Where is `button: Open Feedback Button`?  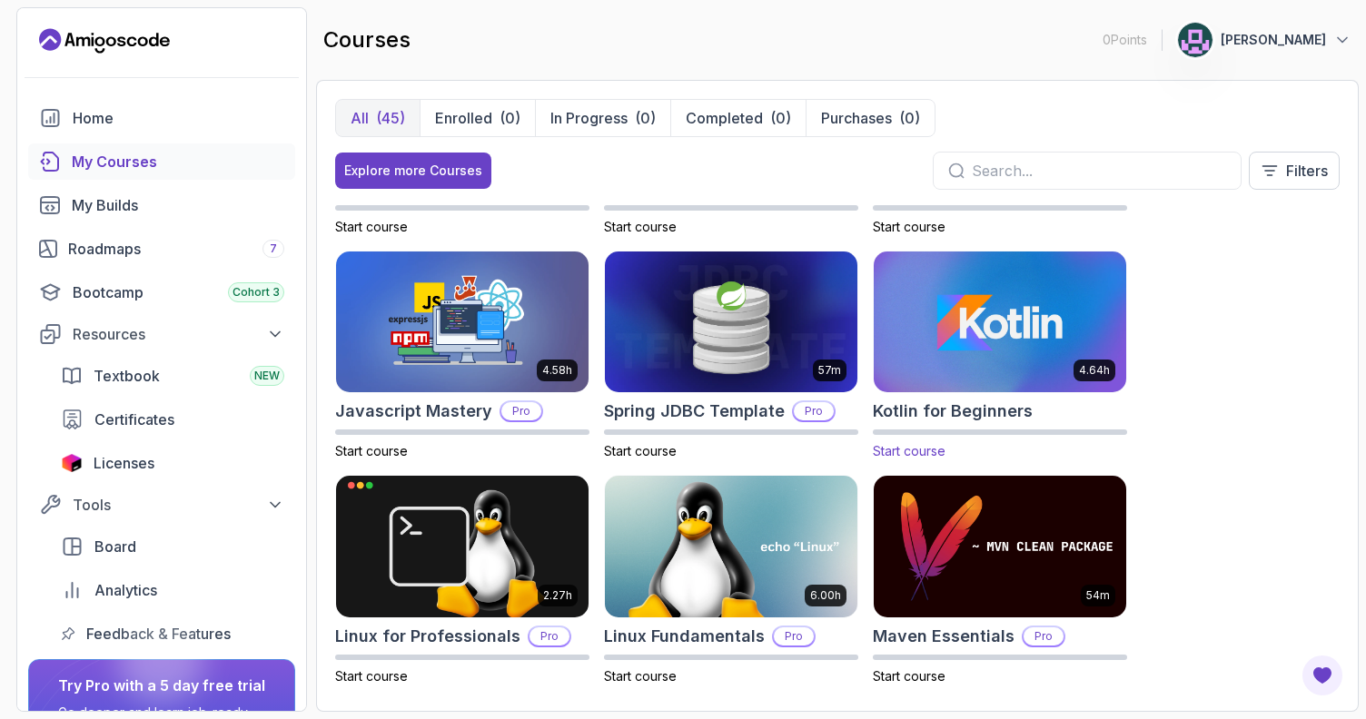 button: Open Feedback Button is located at coordinates (1322, 676).